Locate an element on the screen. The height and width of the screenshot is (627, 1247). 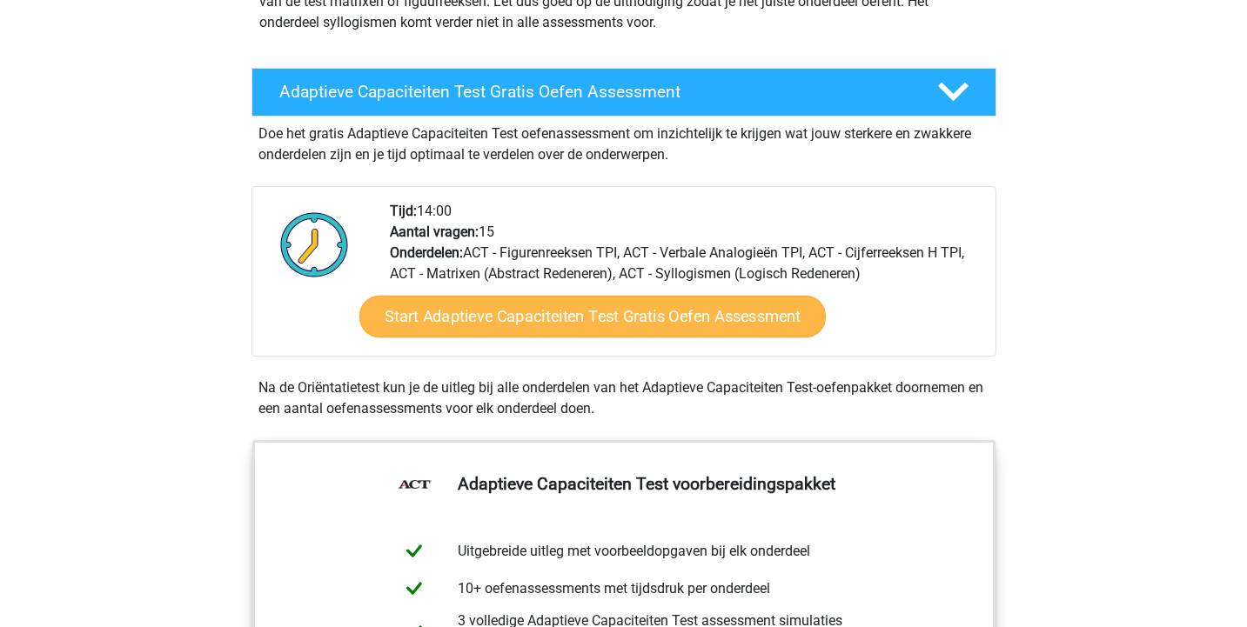
div: Doe het gratis Adaptieve Capaciteiten Test oefenassessment om inzichtelijk te krijgen wat jouw st... is located at coordinates (624, 141).